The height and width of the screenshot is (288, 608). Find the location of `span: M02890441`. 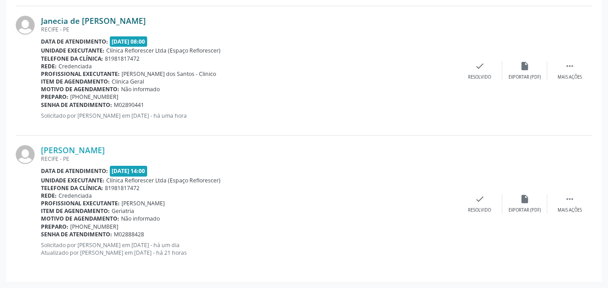

span: M02890441 is located at coordinates (129, 105).